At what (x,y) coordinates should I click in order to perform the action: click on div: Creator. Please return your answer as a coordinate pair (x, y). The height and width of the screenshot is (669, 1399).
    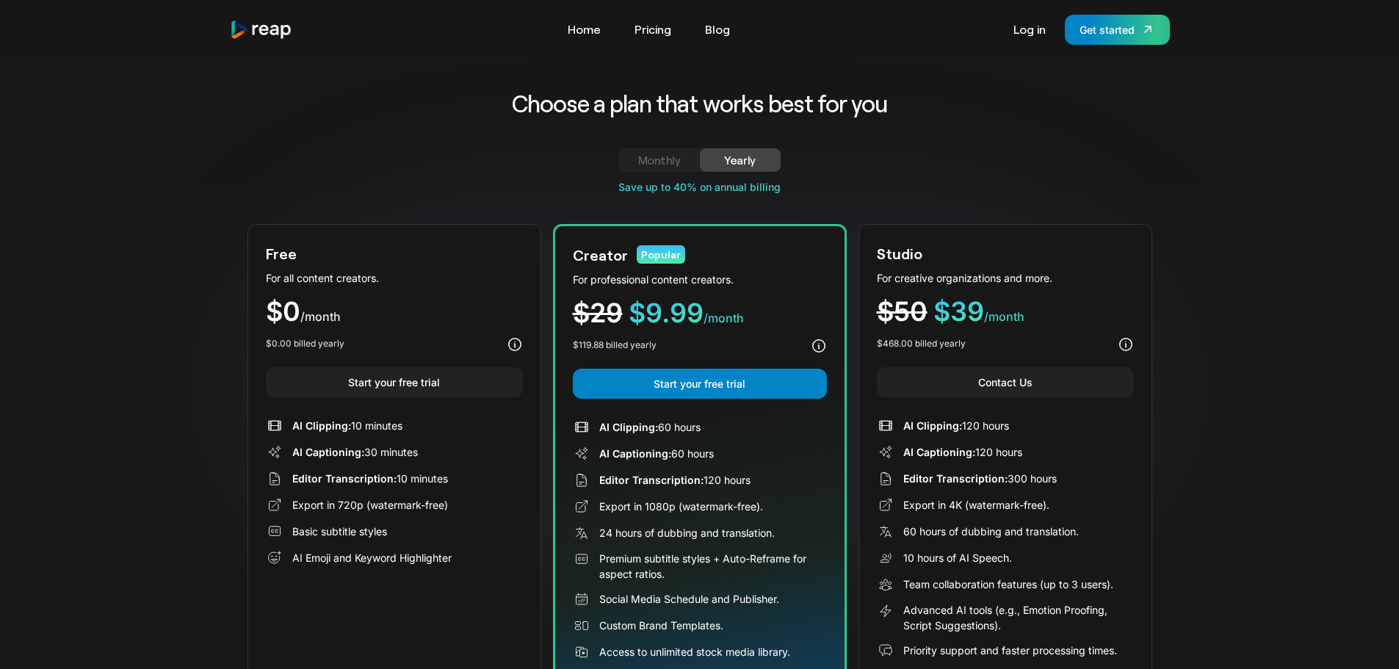
    Looking at the image, I should click on (600, 255).